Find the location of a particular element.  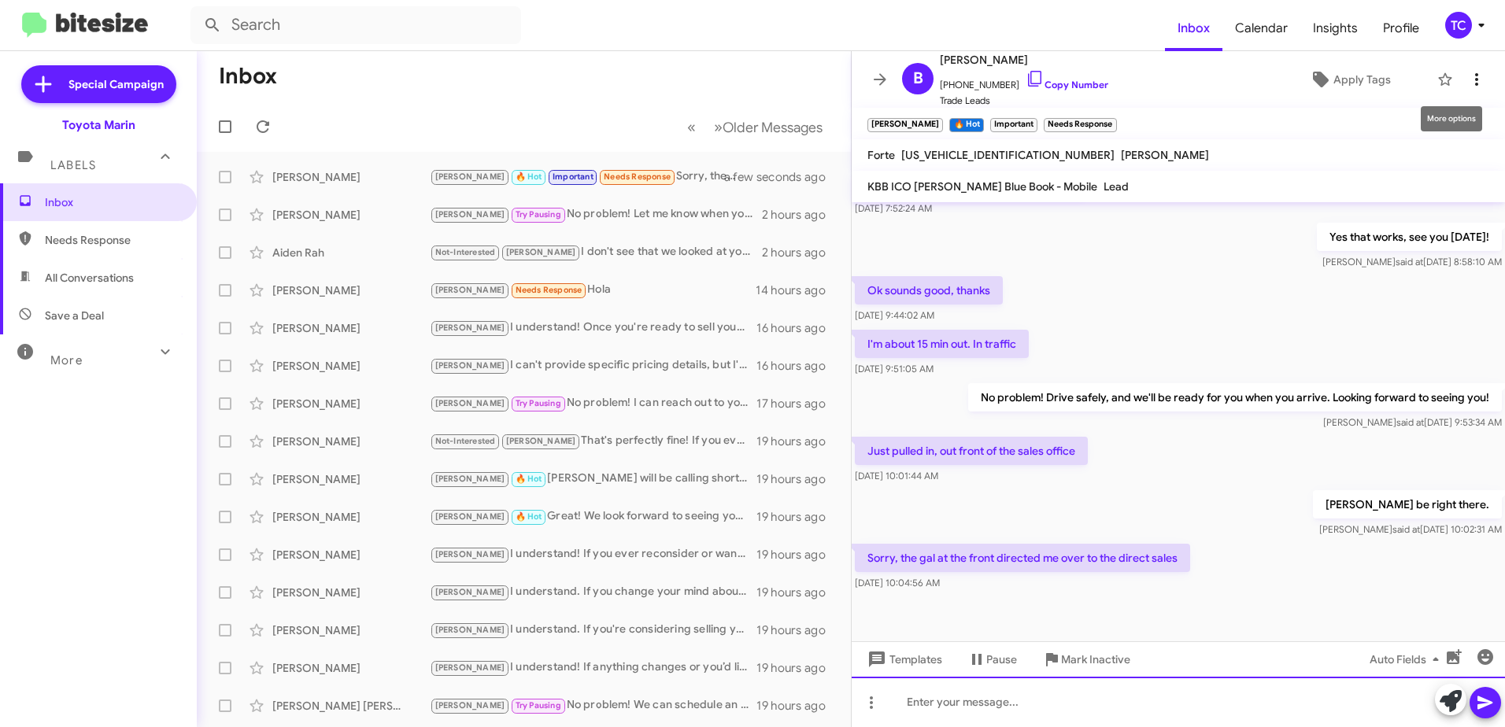

span: Lead is located at coordinates (1116, 186).